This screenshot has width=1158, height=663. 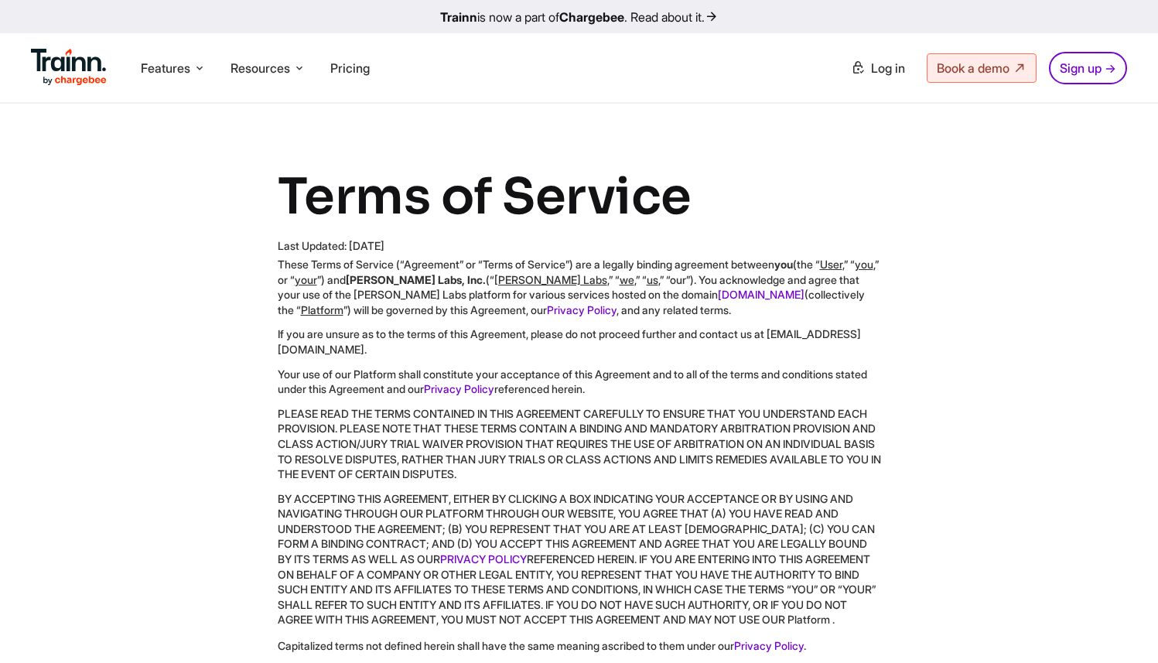 I want to click on span: Resources, so click(x=260, y=68).